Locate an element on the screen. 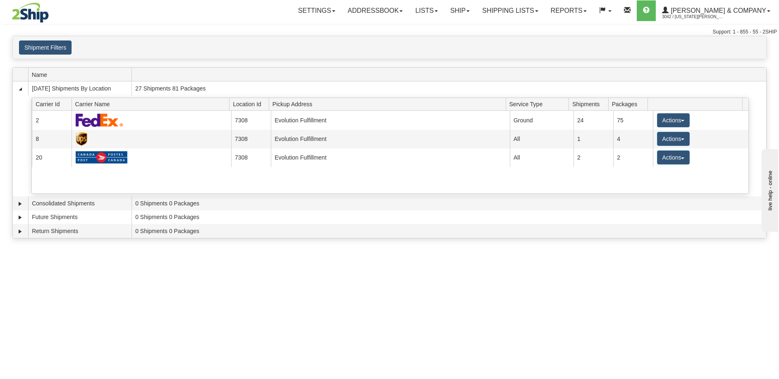 Image resolution: width=779 pixels, height=379 pixels. img: Canada Post is located at coordinates (102, 158).